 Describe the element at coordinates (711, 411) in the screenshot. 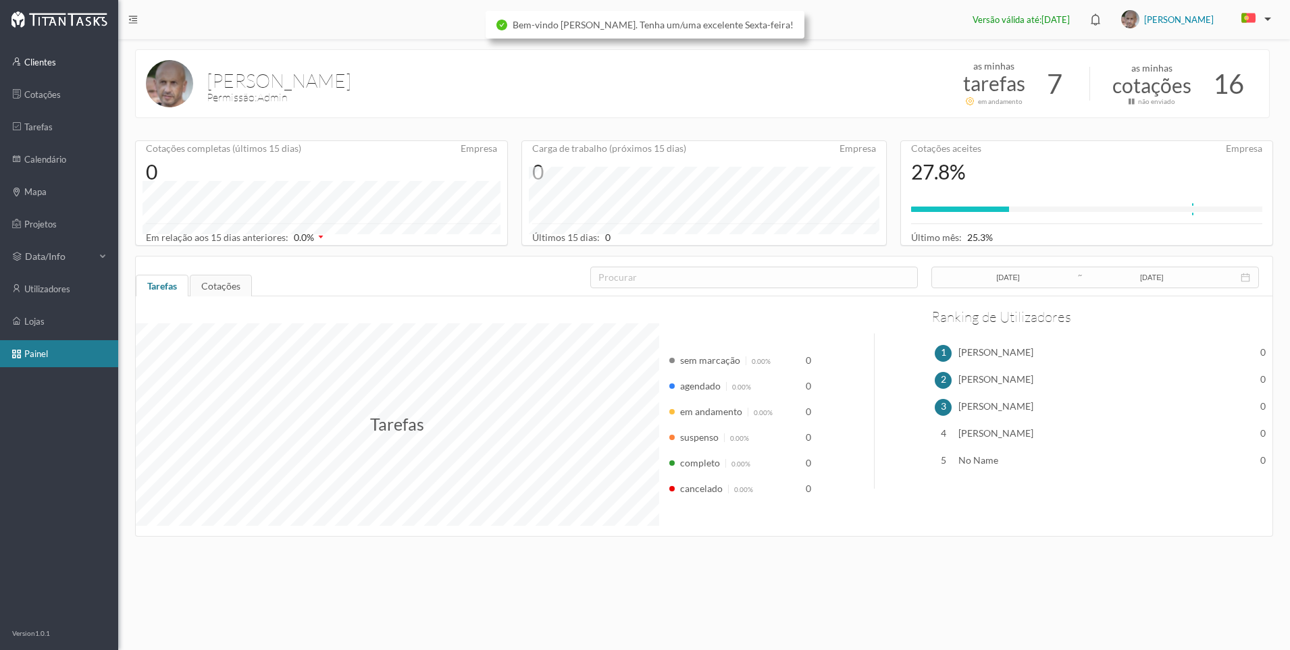

I see `span: em andamento` at that location.